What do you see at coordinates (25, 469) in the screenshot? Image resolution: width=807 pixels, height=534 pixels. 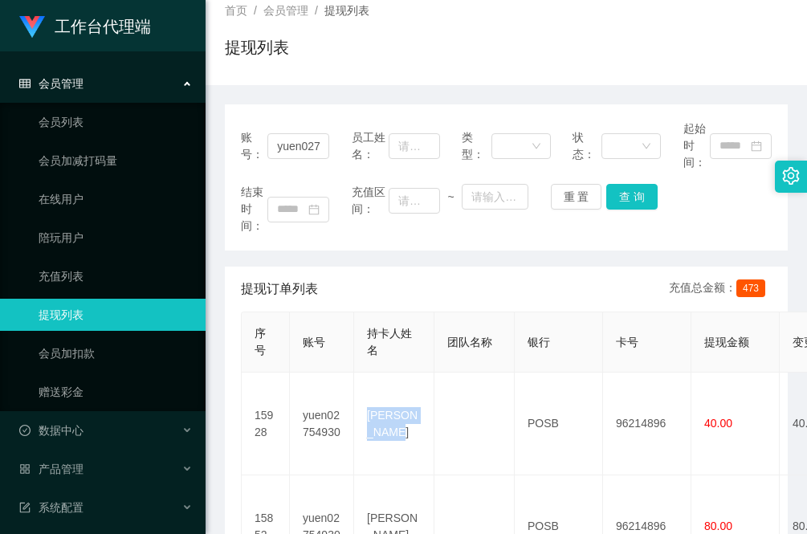 I see `i: 图标: appstore-o` at bounding box center [25, 469].